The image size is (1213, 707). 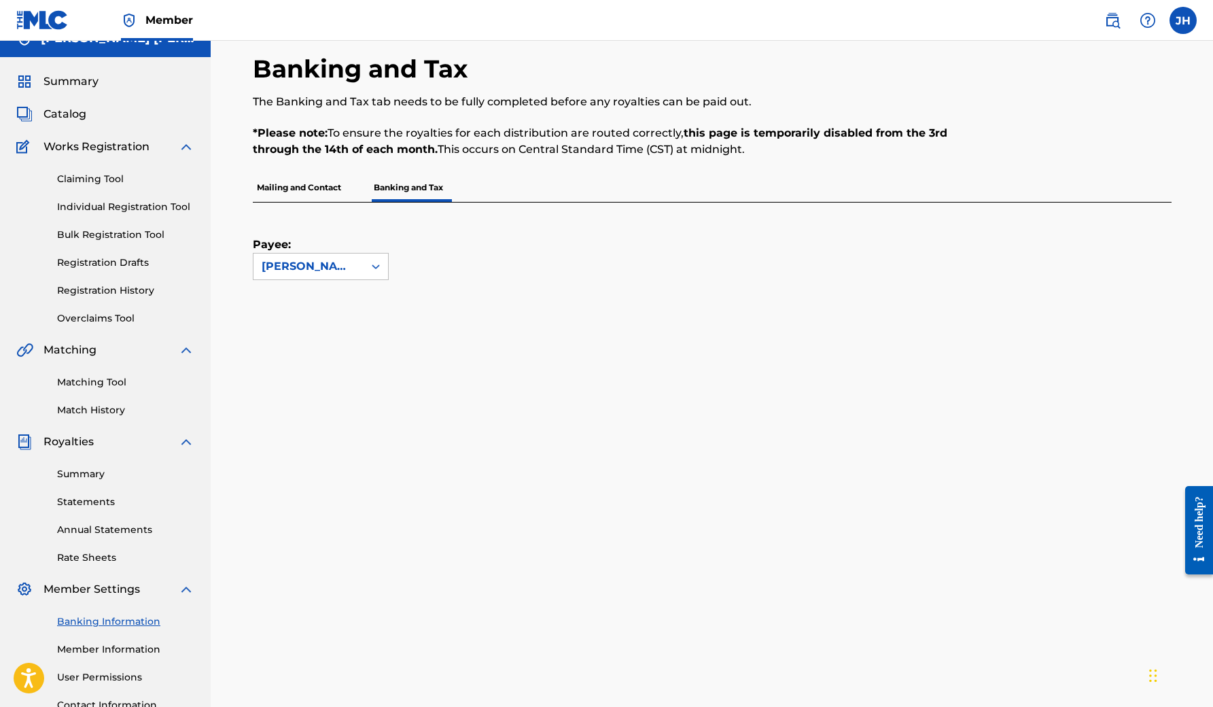 I want to click on img: Top Rightsholder, so click(x=129, y=20).